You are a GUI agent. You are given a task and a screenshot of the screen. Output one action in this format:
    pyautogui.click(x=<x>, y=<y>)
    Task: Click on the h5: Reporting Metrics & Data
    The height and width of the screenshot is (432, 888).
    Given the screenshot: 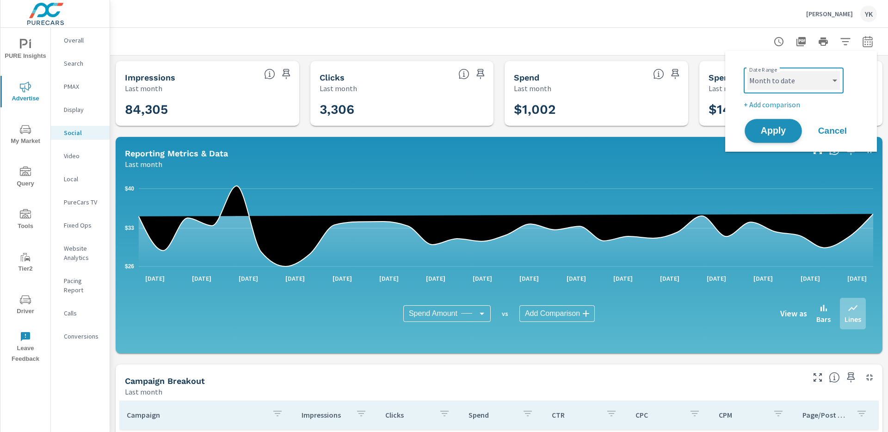 What is the action you would take?
    pyautogui.click(x=176, y=153)
    